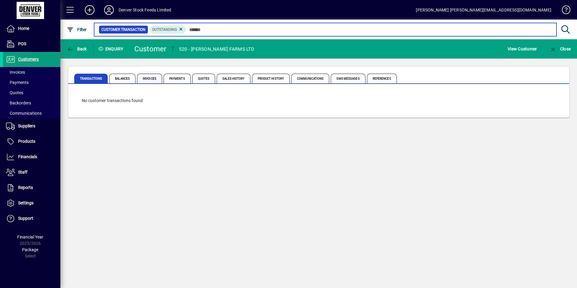  What do you see at coordinates (168, 30) in the screenshot?
I see `mat-chip: Outstanding Status: Outstanding` at bounding box center [168, 30].